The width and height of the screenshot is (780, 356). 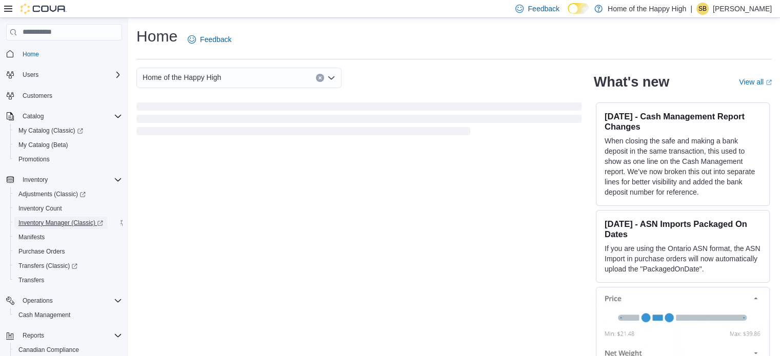 What do you see at coordinates (702, 9) in the screenshot?
I see `div: Samantha Berens` at bounding box center [702, 9].